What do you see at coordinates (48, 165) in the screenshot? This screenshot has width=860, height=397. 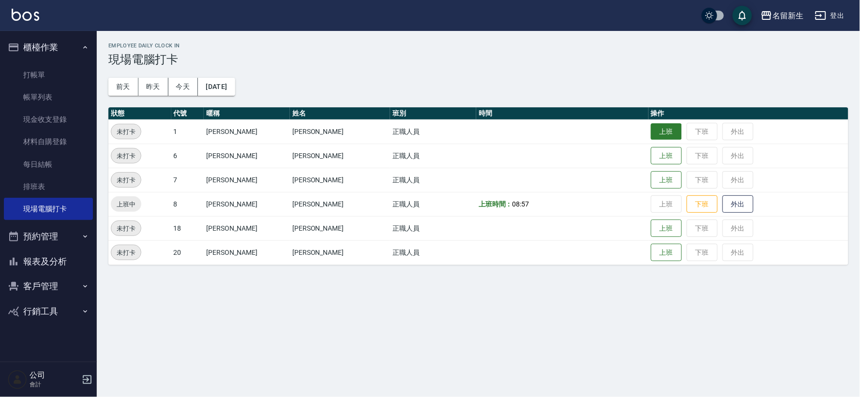 I see `a: 每日結帳` at bounding box center [48, 165].